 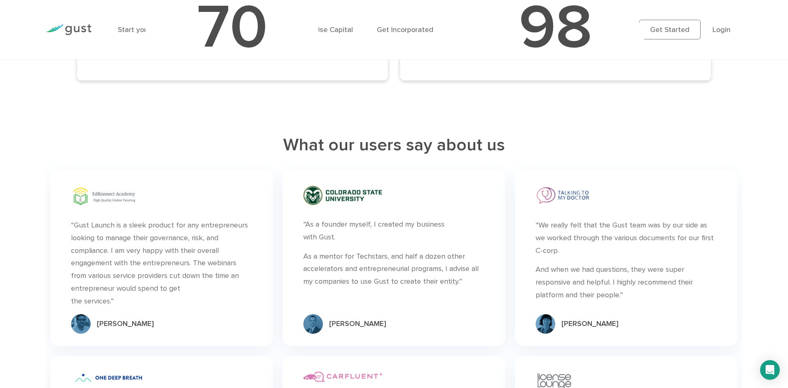 I want to click on a: Get Incorporated, so click(x=405, y=30).